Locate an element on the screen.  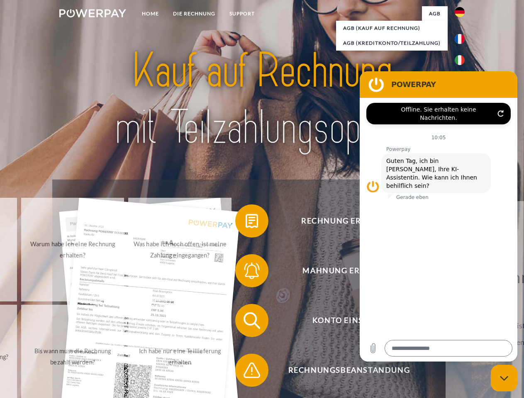
div: Bis wann muss die Rechnung bezahlt werden? is located at coordinates (73, 357).